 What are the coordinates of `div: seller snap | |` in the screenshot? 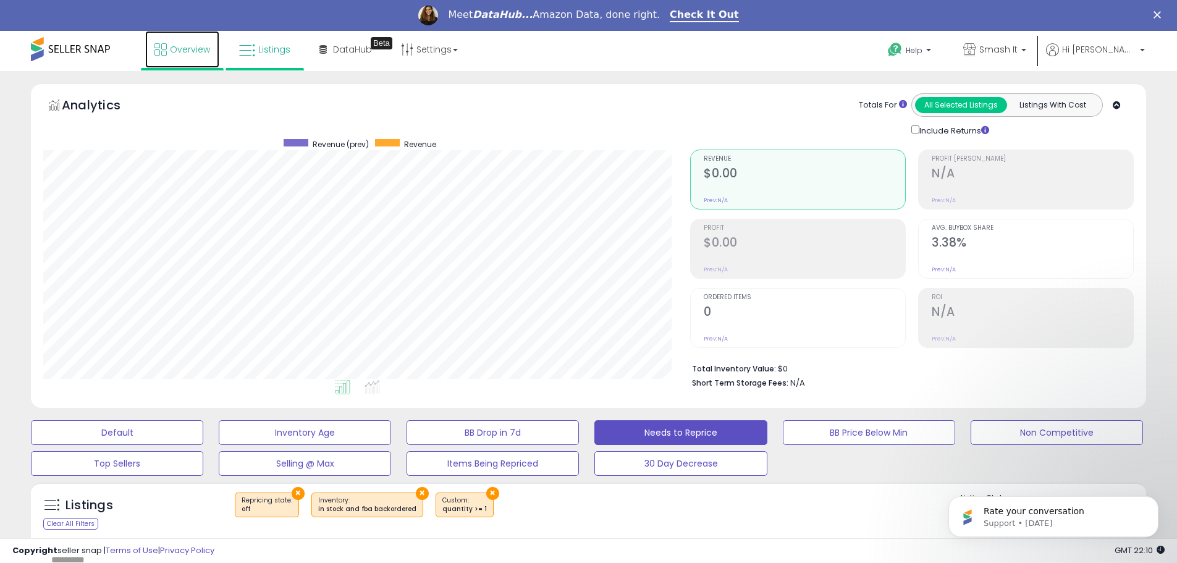 It's located at (113, 551).